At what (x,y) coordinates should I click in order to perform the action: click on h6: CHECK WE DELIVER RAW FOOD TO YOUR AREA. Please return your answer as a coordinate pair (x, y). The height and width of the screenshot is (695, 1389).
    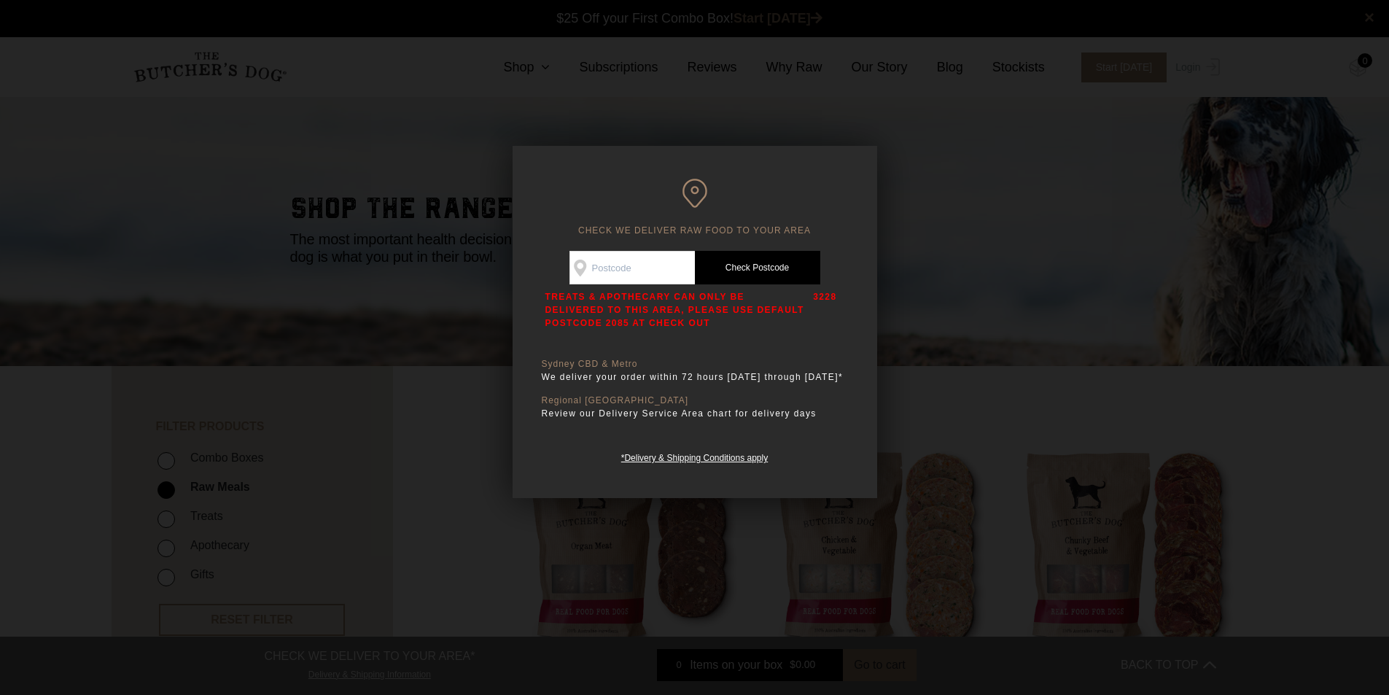
    Looking at the image, I should click on (695, 207).